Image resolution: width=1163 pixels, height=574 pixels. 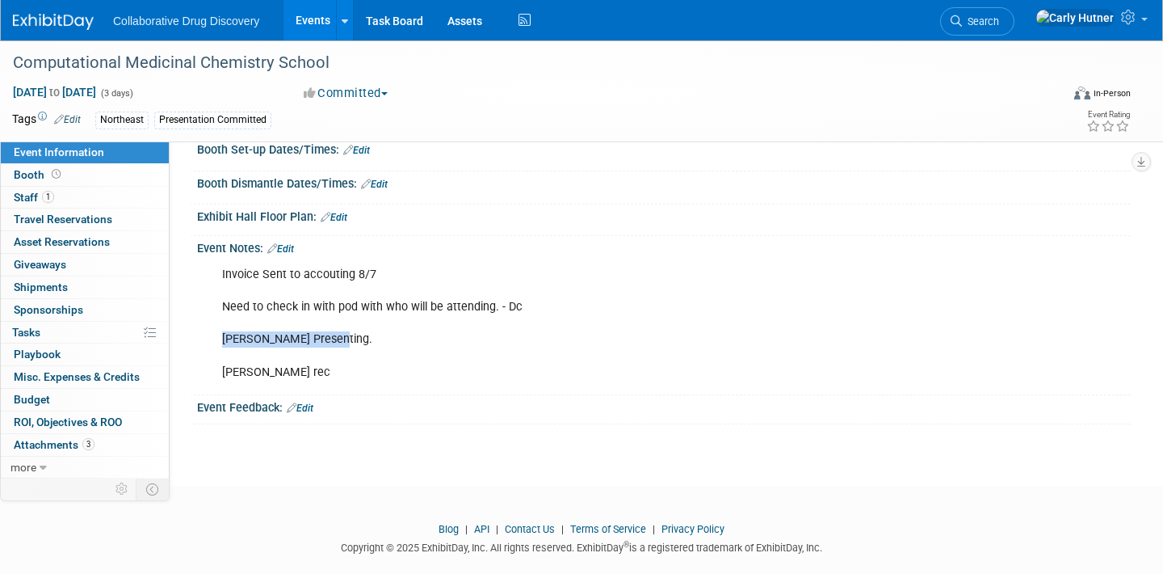 What do you see at coordinates (85, 399) in the screenshot?
I see `a: Budget` at bounding box center [85, 399].